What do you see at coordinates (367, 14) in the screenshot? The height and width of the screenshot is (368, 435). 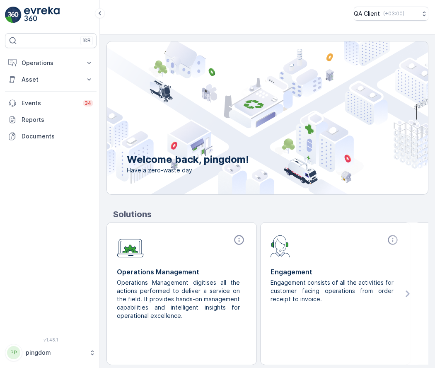 I see `p: QA Client` at bounding box center [367, 14].